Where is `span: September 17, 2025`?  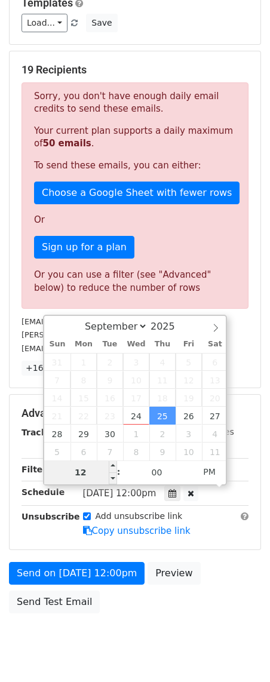
span: September 17, 2025 is located at coordinates (136, 398).